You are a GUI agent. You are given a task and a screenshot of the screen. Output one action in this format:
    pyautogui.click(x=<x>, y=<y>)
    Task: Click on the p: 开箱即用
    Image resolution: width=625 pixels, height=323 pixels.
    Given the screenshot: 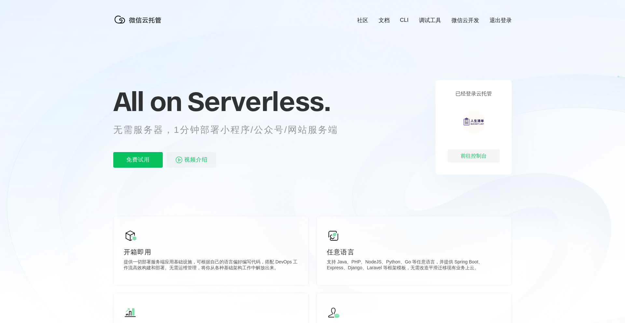 What is the action you would take?
    pyautogui.click(x=211, y=252)
    